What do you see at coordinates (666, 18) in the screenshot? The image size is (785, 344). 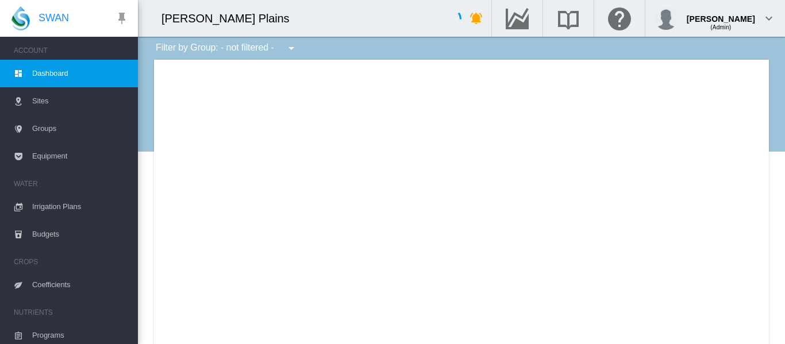 I see `img: profile.jpg` at bounding box center [666, 18].